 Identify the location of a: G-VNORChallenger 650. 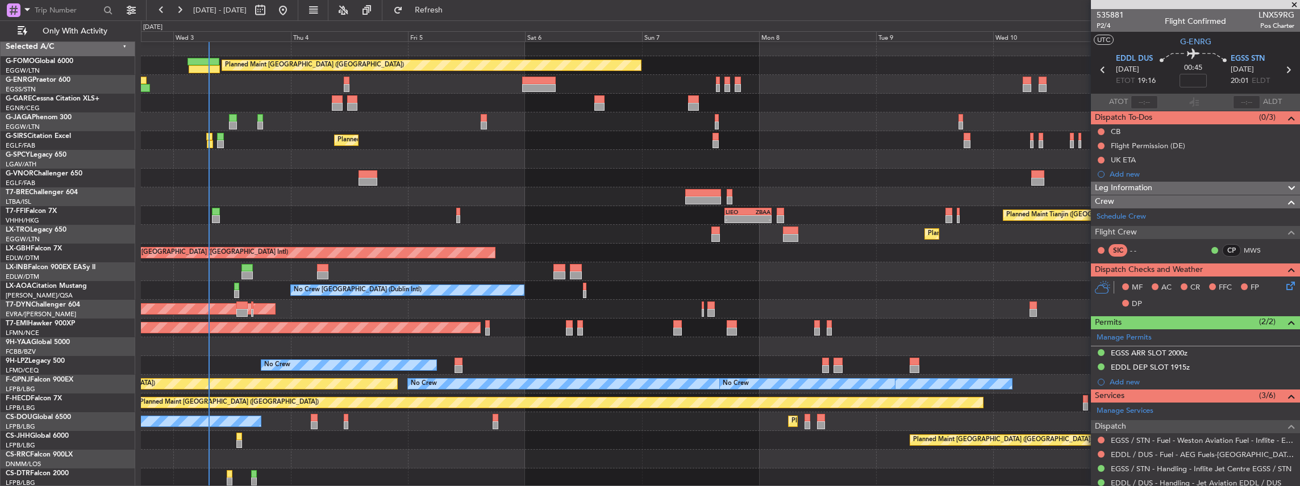
(44, 174).